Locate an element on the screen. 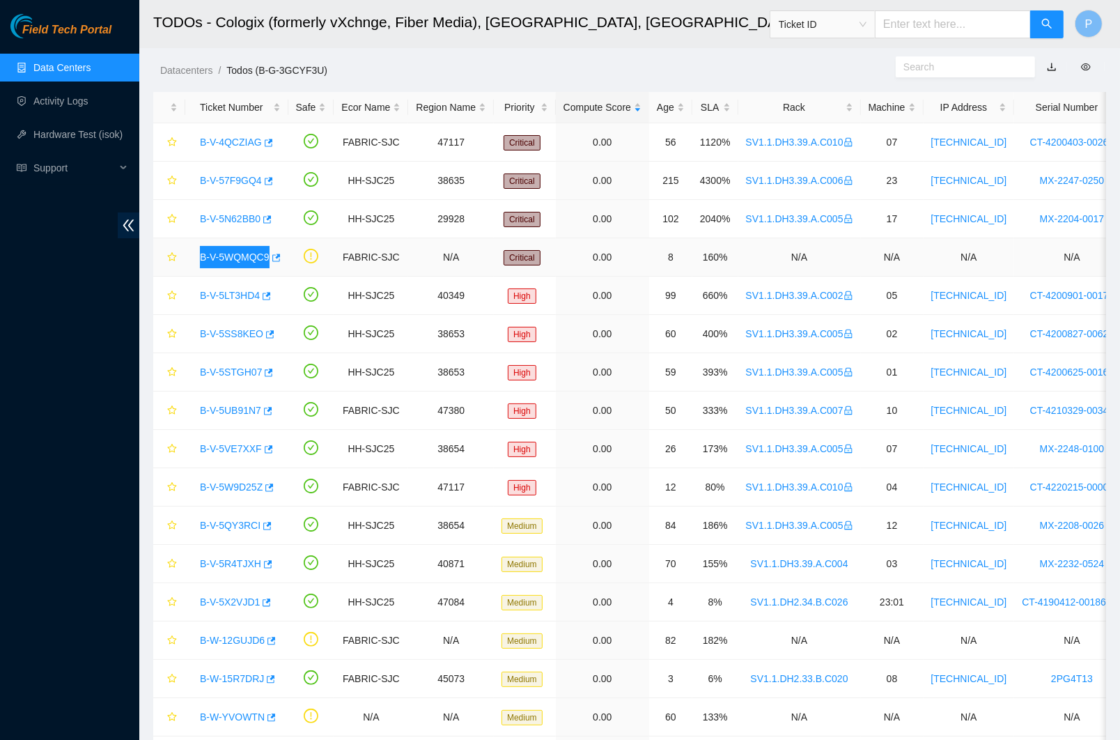 The height and width of the screenshot is (740, 1120). a: MX-2248-0100 is located at coordinates (1072, 449).